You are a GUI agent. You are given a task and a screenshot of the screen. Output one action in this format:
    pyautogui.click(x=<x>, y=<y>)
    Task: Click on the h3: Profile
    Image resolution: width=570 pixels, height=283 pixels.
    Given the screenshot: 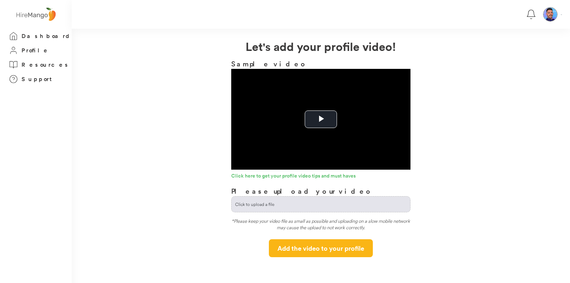 What is the action you would take?
    pyautogui.click(x=35, y=50)
    